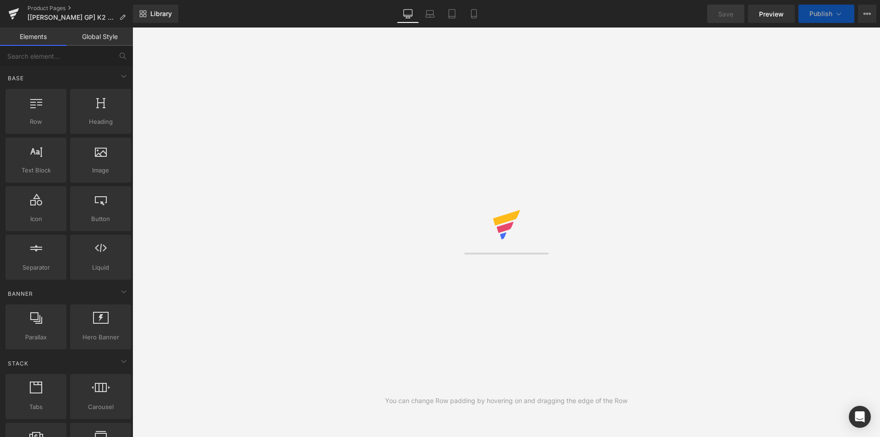 The width and height of the screenshot is (880, 437). What do you see at coordinates (100, 406) in the screenshot?
I see `span: Carousel` at bounding box center [100, 406].